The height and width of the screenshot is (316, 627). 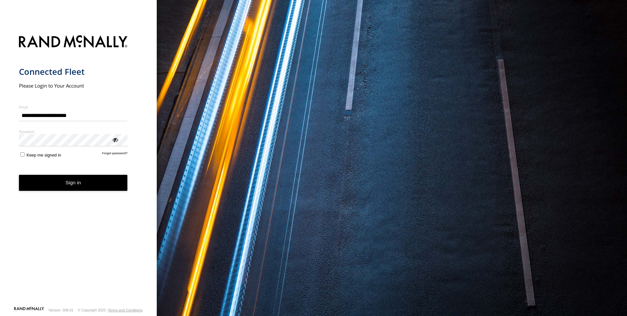 What do you see at coordinates (110, 310) in the screenshot?
I see `div: © Copyright 2025 -` at bounding box center [110, 310].